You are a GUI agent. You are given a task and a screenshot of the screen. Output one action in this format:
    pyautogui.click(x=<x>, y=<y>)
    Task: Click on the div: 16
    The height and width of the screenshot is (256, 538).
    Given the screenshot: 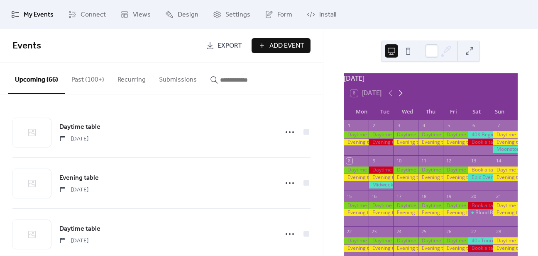 What is the action you would take?
    pyautogui.click(x=374, y=196)
    